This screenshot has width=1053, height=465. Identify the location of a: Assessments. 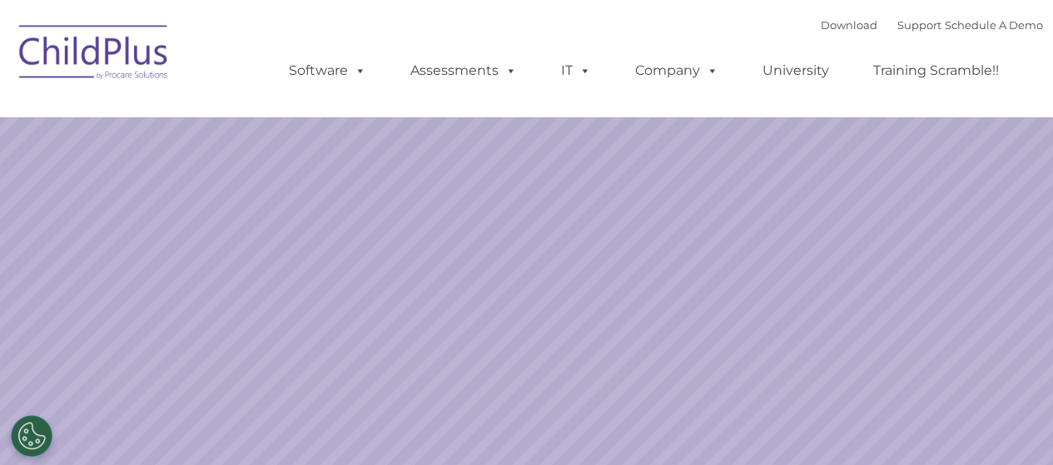
(464, 71).